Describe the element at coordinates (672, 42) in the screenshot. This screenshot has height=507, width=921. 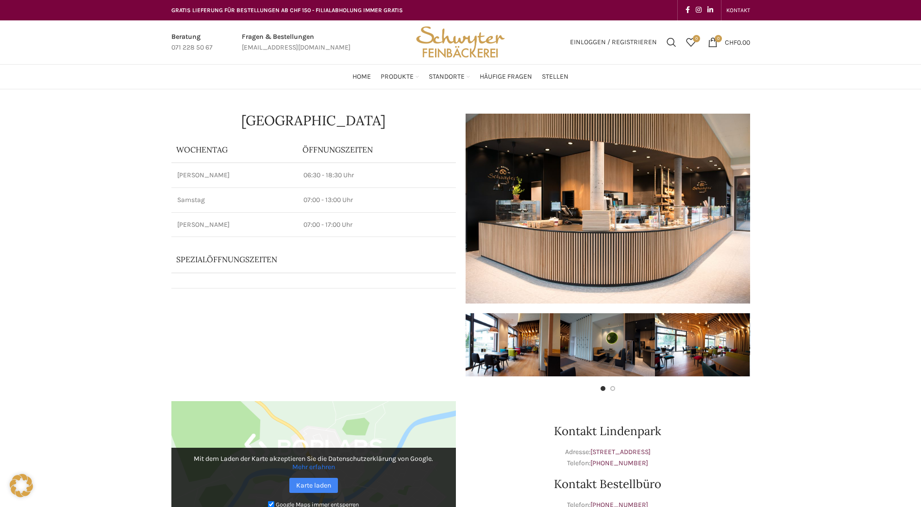
I see `a: Suchen` at that location.